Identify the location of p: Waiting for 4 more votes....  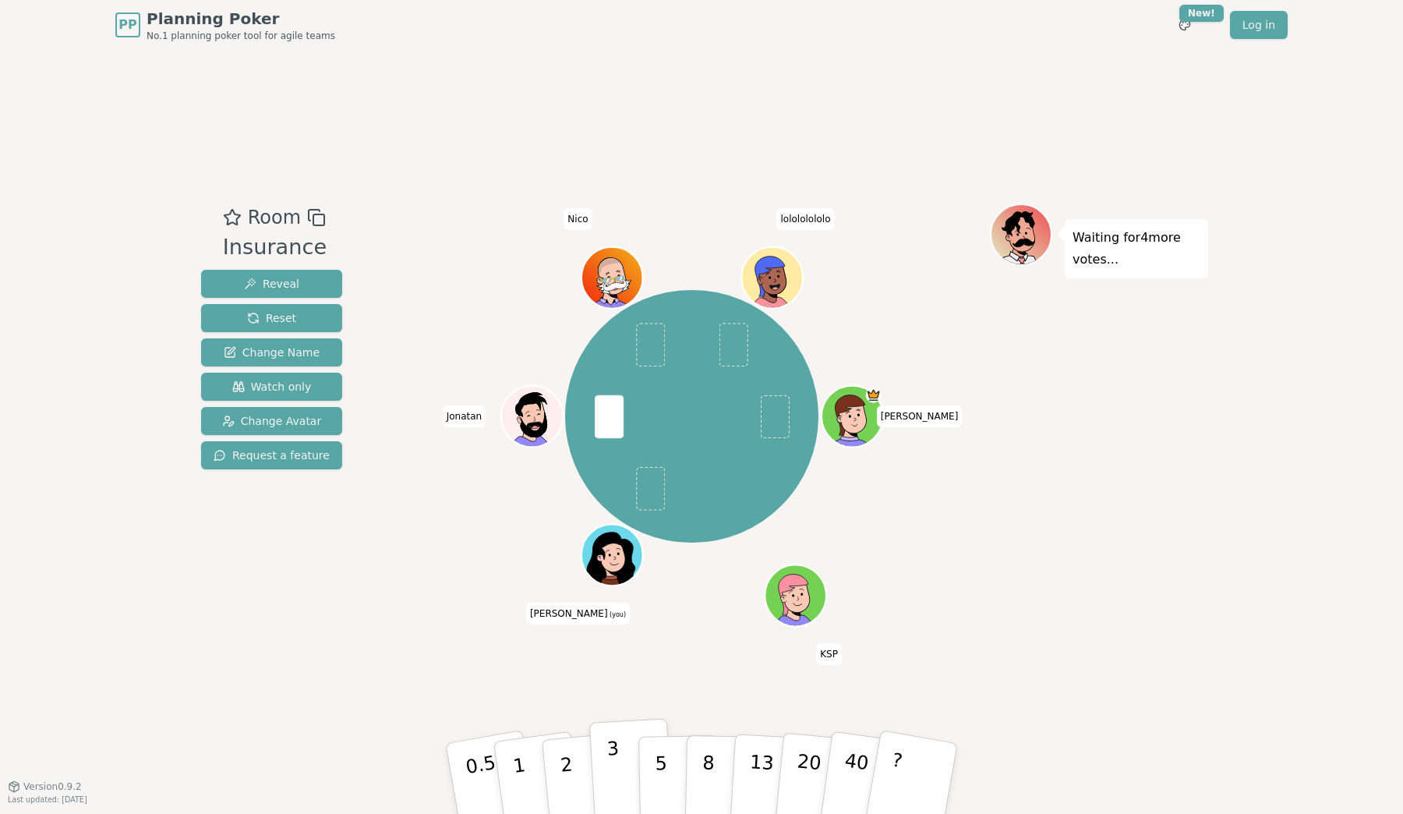
(1137, 249).